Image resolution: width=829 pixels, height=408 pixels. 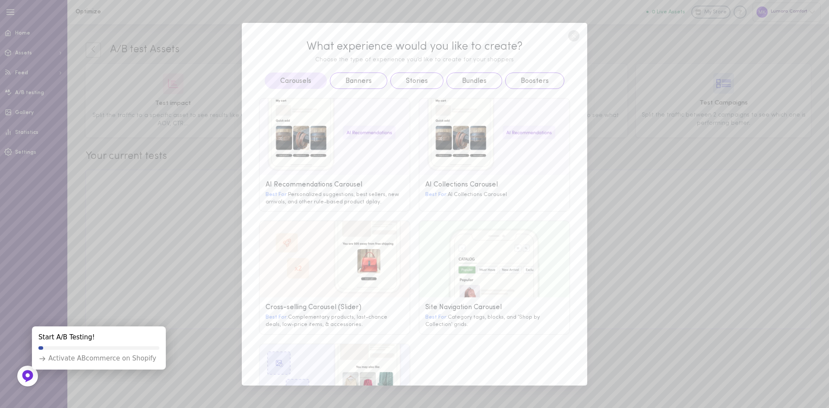 I want to click on div: Personalized suggestions, best sellers, new arrivals, and other rule-based product dplay., so click(x=335, y=198).